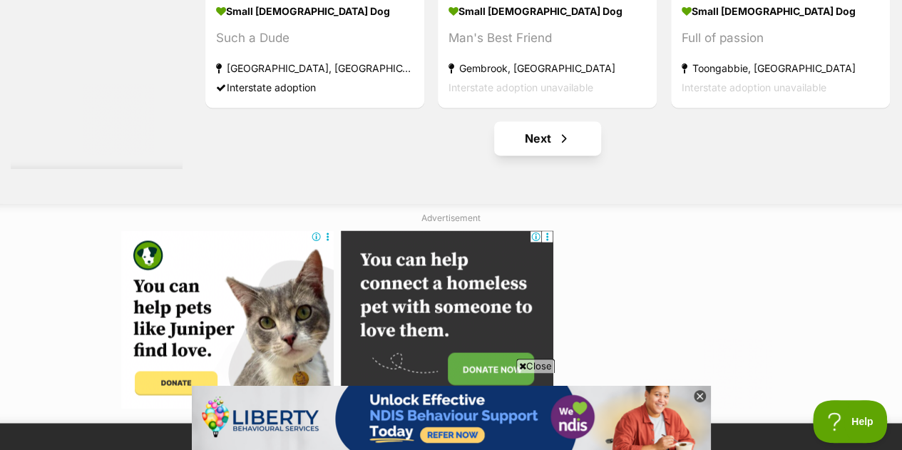 The width and height of the screenshot is (902, 450). What do you see at coordinates (548, 138) in the screenshot?
I see `a: Next page` at bounding box center [548, 138].